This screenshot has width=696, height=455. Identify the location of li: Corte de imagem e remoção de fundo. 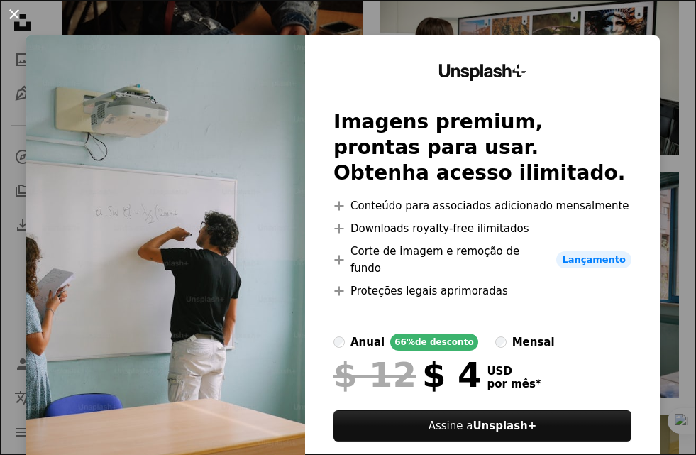
(483, 260).